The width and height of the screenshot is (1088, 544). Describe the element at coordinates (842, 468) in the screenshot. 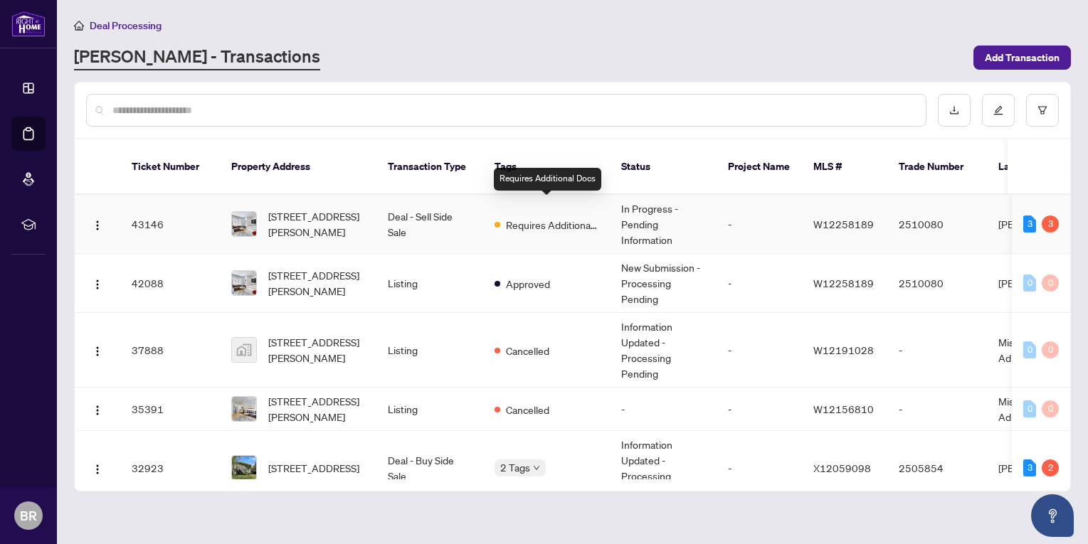

I see `span: X12059098` at that location.